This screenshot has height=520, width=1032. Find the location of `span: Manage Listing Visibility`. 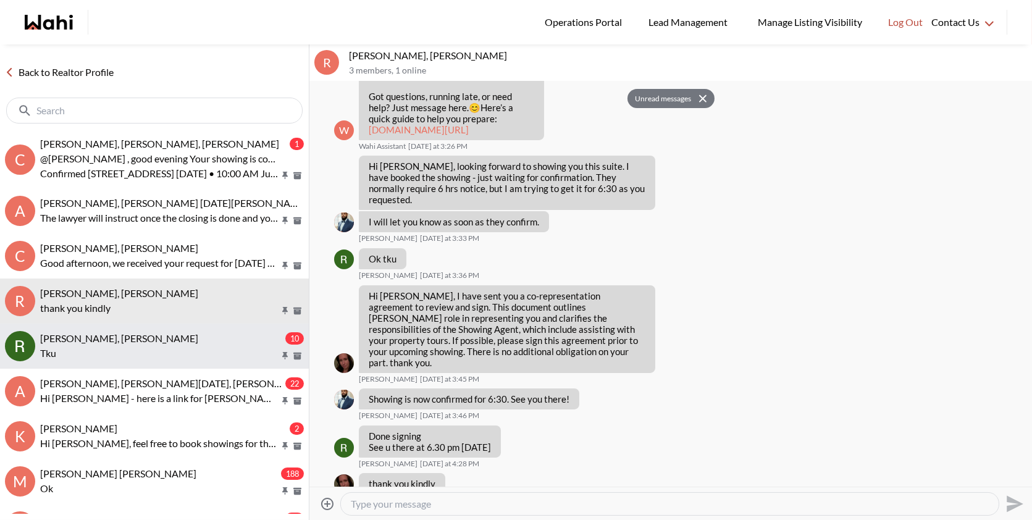

span: Manage Listing Visibility is located at coordinates (810, 22).